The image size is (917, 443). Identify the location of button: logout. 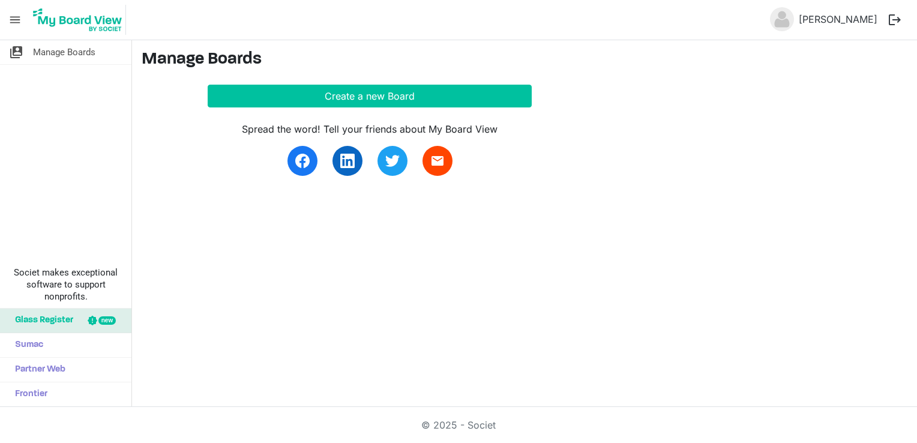
(895, 20).